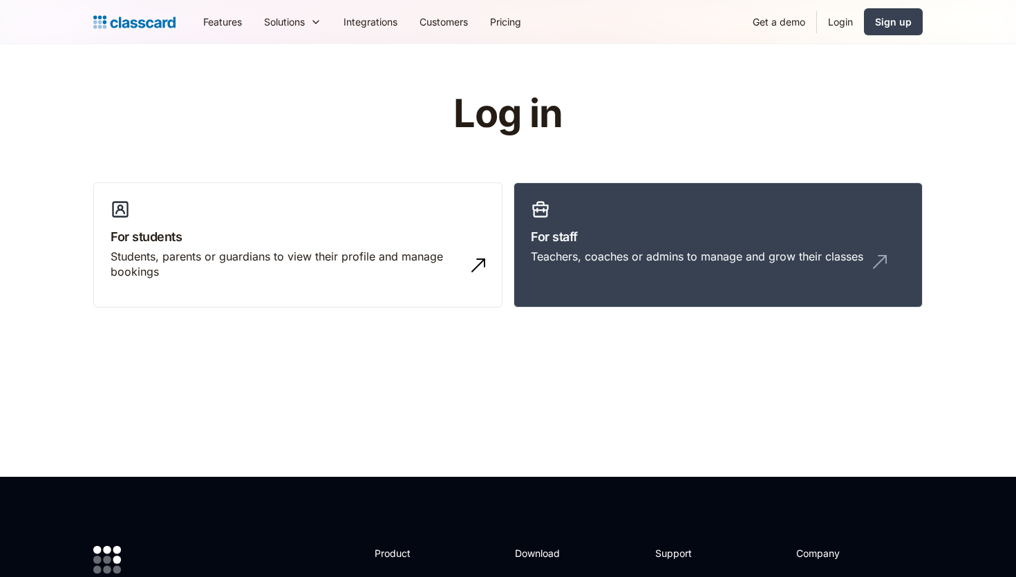  Describe the element at coordinates (134, 22) in the screenshot. I see `a: Logo` at that location.